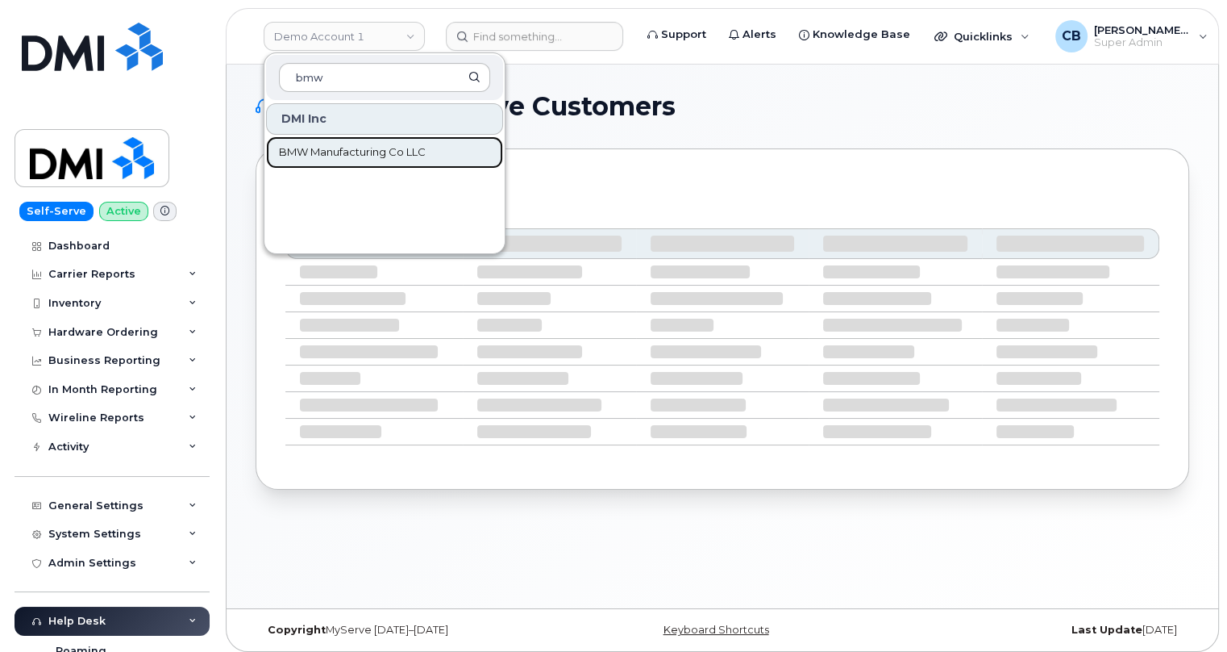 This screenshot has height=652, width=1227. I want to click on span: BMW Manufacturing Co LLC, so click(352, 152).